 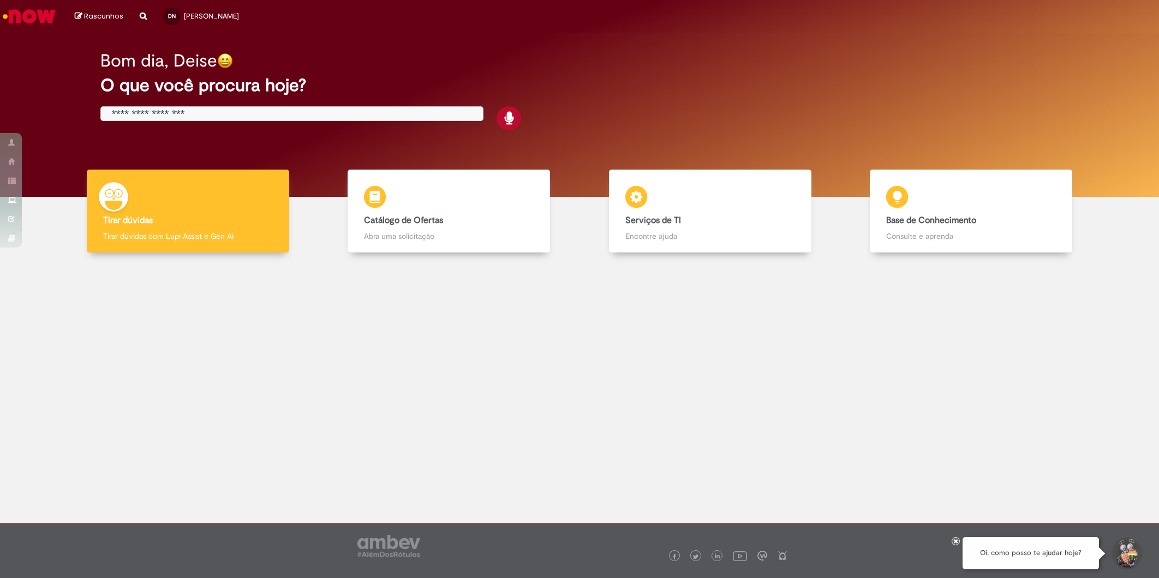 I want to click on img: logo_footer_twitter.png, so click(x=696, y=557).